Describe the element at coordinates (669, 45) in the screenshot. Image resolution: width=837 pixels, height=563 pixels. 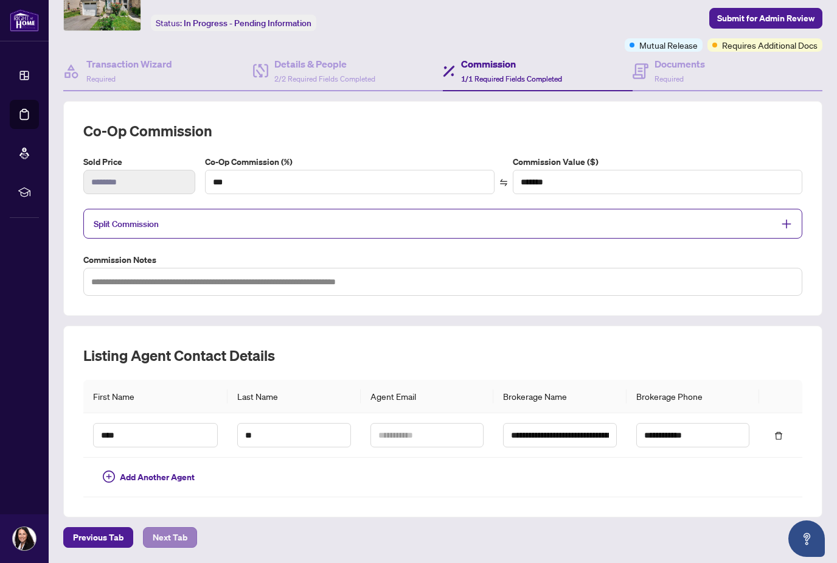
I see `span: Mutual Release` at that location.